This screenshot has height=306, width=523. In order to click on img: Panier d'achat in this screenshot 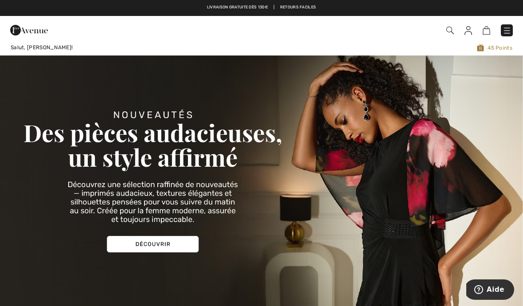, I will do `click(486, 30)`.